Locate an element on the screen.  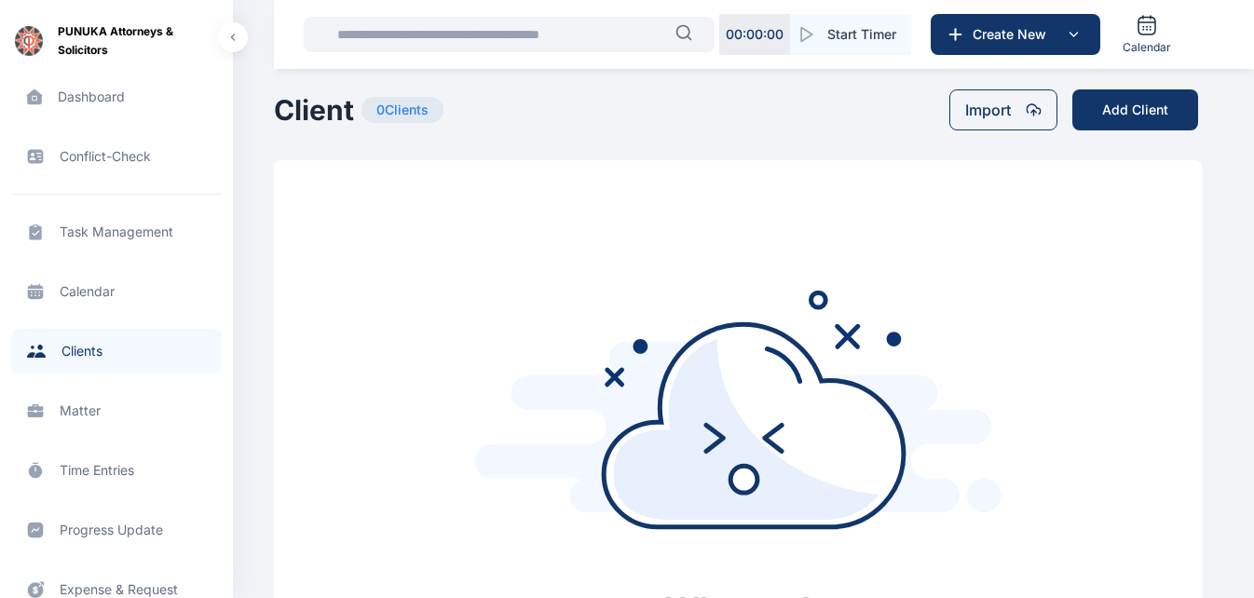
span: calendar is located at coordinates (116, 292).